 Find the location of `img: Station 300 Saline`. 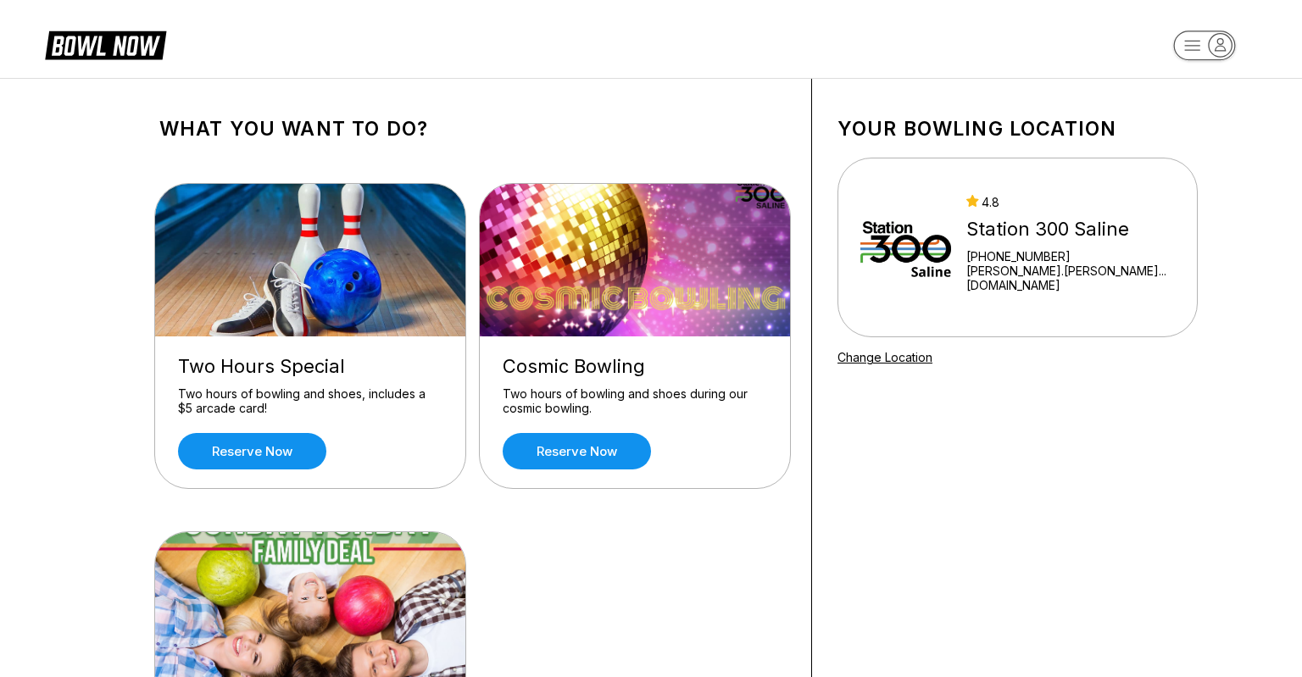

img: Station 300 Saline is located at coordinates (906, 248).